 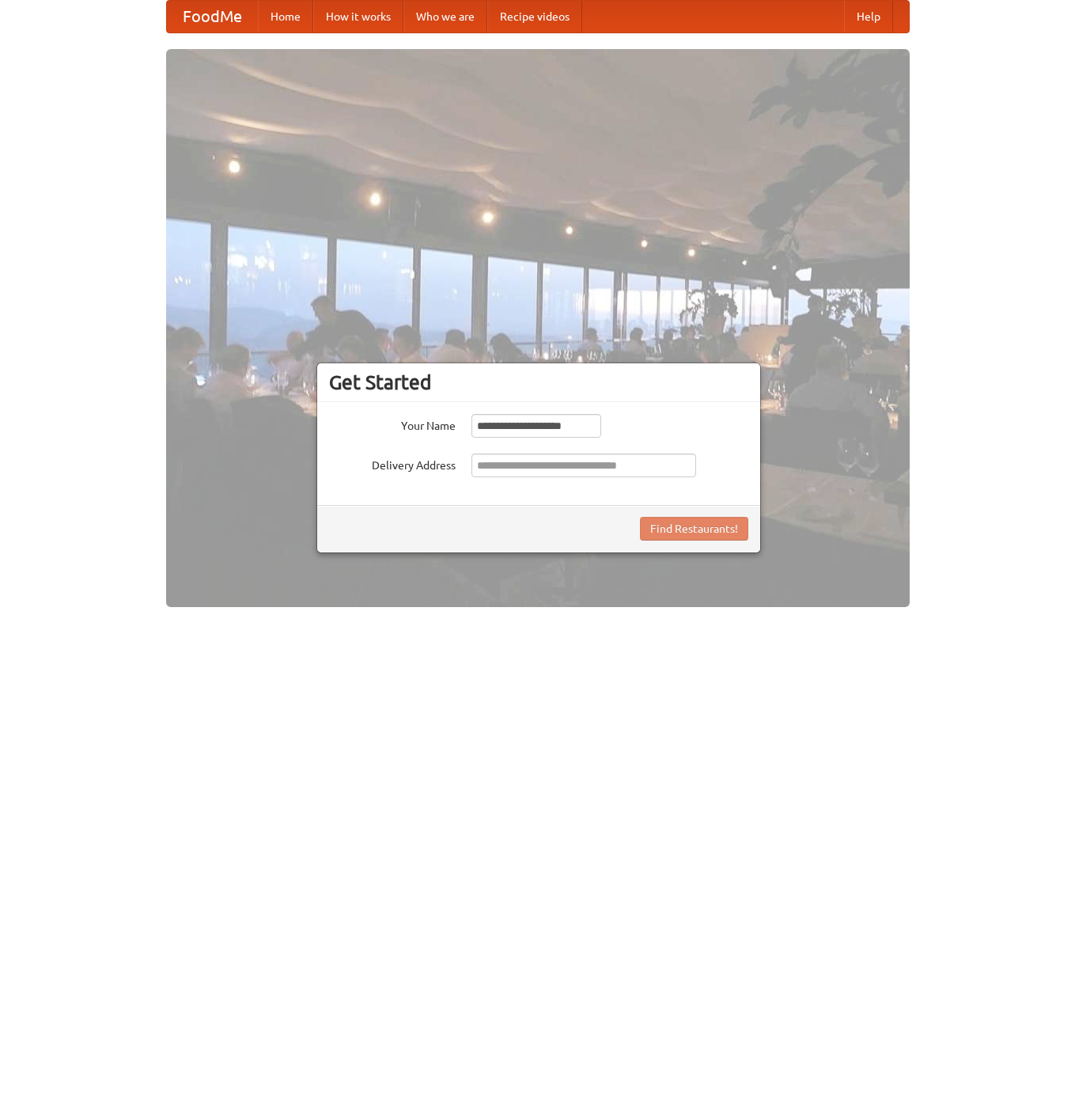 What do you see at coordinates (694, 528) in the screenshot?
I see `button: Find Restaurants!` at bounding box center [694, 528].